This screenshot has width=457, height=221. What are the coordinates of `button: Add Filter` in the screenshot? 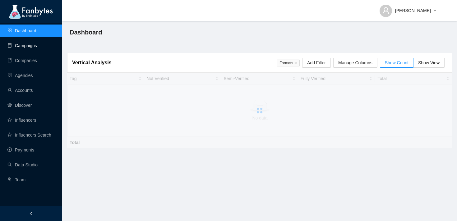 It's located at (316, 63).